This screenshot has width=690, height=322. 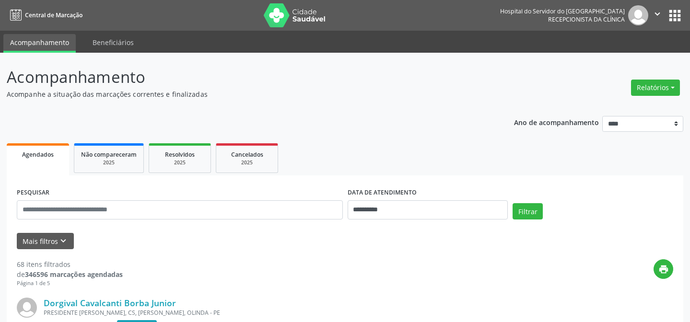 I want to click on p: Ano de acompanhamento, so click(x=556, y=122).